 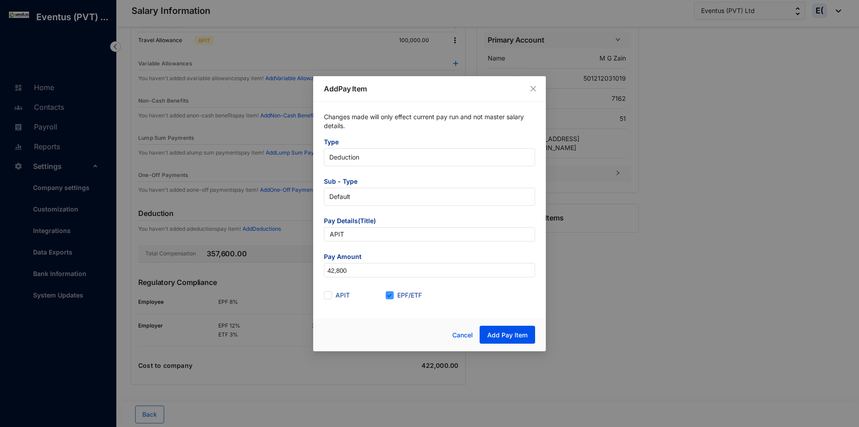 I want to click on p: Changes made will only effect current pay run and not master salary details., so click(x=430, y=125).